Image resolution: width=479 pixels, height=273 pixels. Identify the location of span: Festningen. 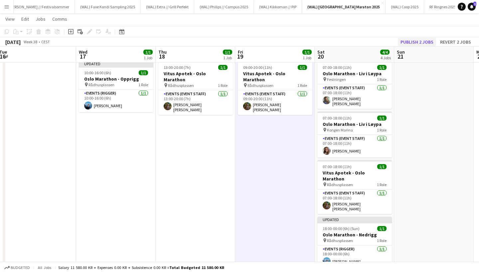
(336, 79).